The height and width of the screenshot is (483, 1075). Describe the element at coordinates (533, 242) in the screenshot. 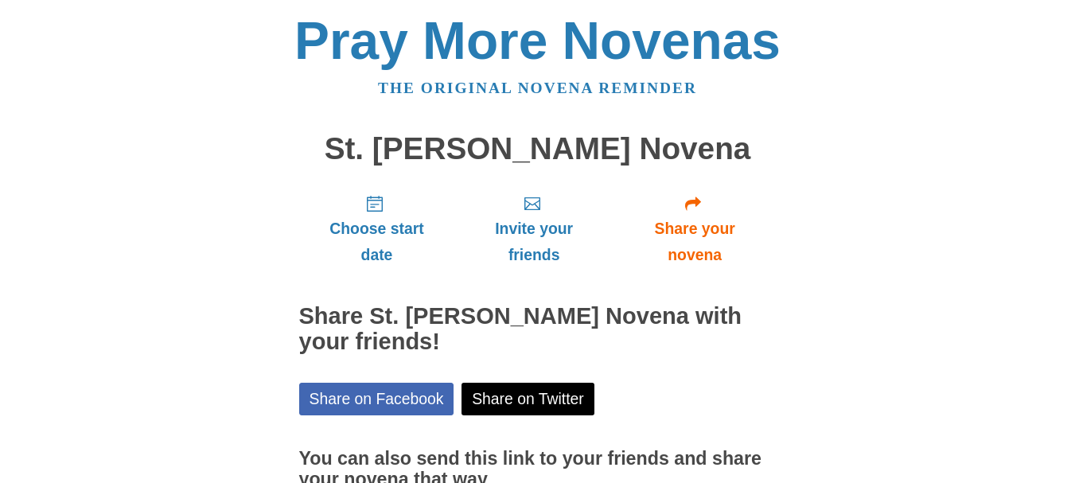

I see `span: Invite your friends` at that location.